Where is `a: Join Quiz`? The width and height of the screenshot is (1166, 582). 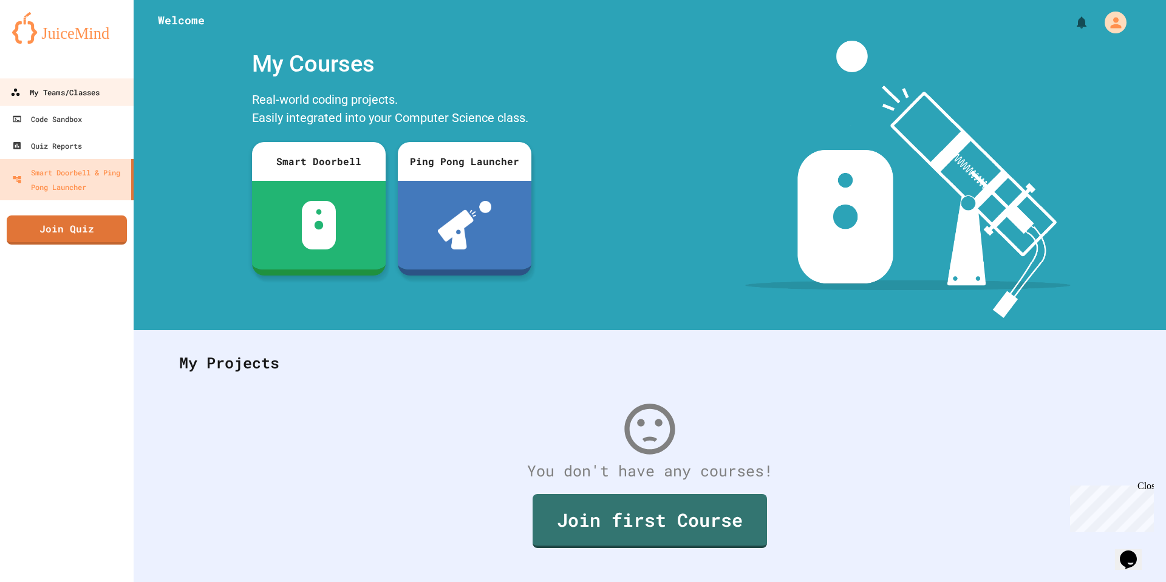 a: Join Quiz is located at coordinates (67, 230).